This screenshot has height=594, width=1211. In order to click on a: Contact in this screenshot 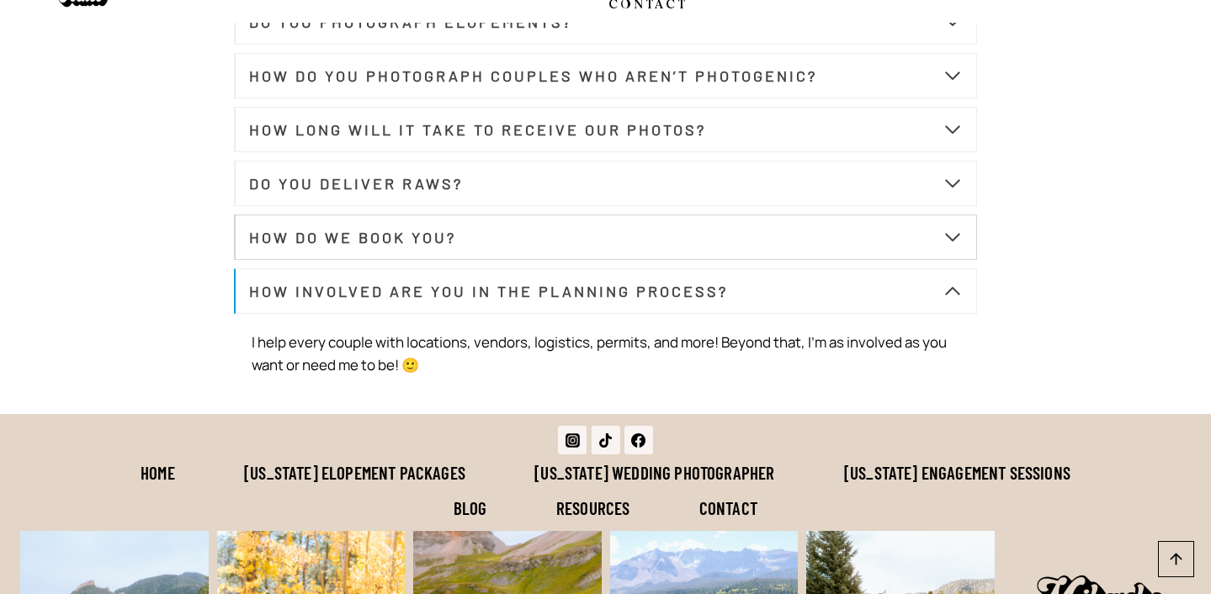, I will do `click(729, 507)`.